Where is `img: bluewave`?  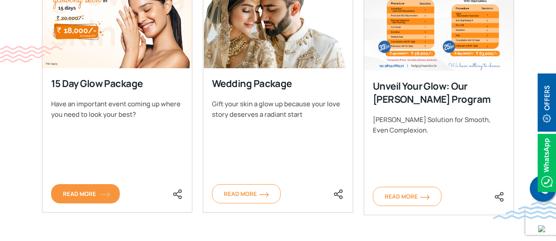 img: bluewave is located at coordinates (525, 210).